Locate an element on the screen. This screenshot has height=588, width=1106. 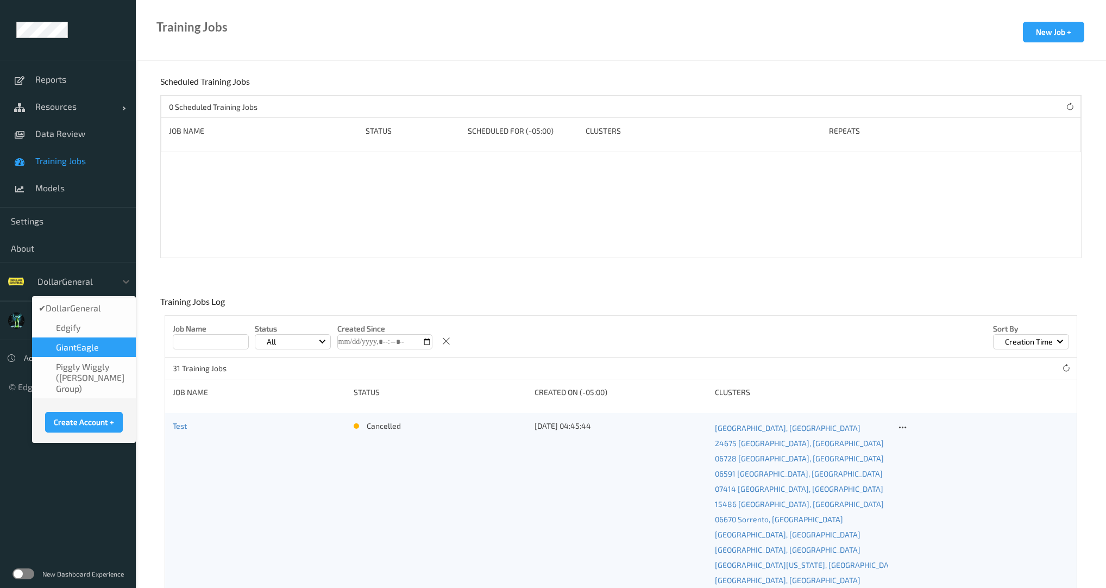
p: Job Name is located at coordinates (211, 329).